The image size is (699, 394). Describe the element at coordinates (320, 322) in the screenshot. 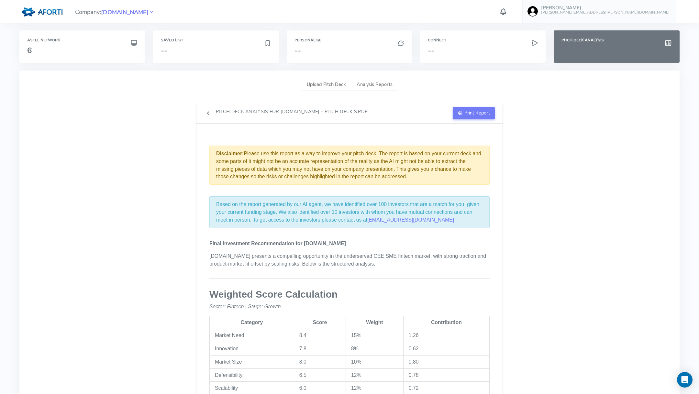

I see `th: Score` at that location.